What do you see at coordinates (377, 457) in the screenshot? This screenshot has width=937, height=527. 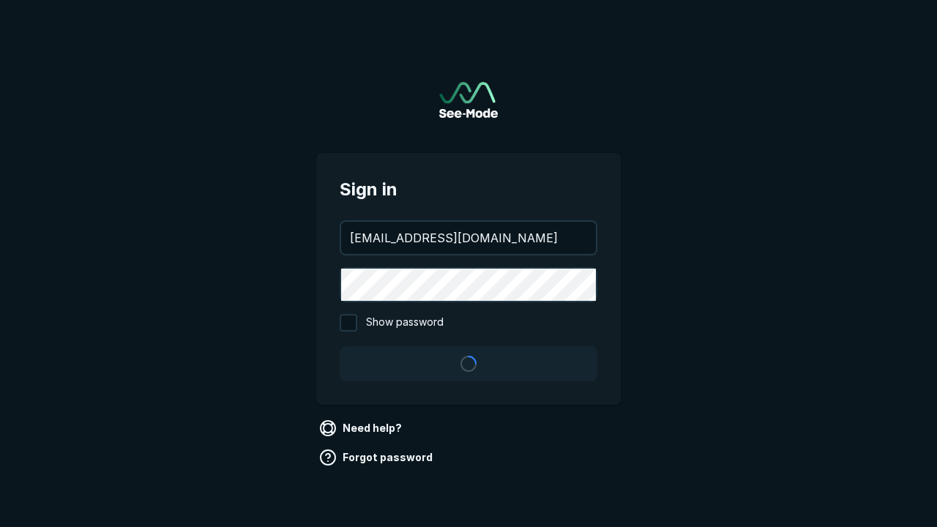 I see `a: Forgot password` at bounding box center [377, 457].